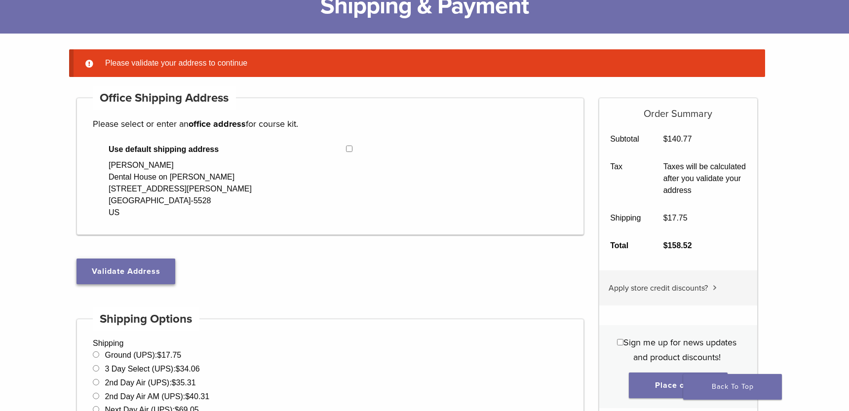  I want to click on bdi: 34.06, so click(188, 369).